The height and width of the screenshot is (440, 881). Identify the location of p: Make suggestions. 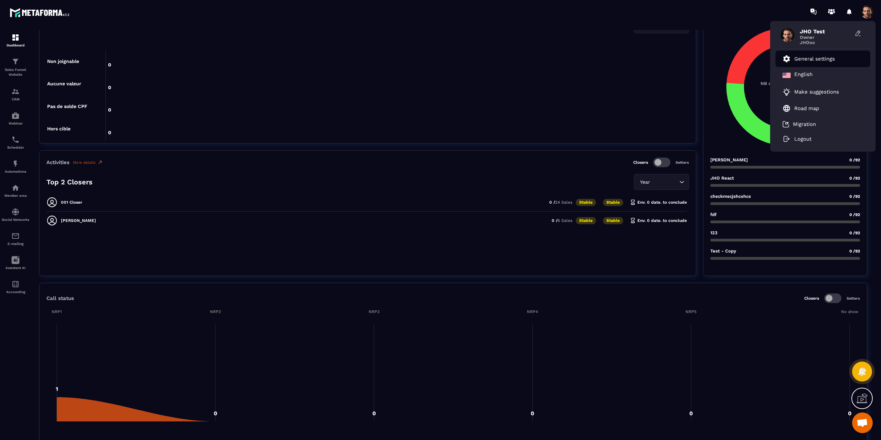
(817, 92).